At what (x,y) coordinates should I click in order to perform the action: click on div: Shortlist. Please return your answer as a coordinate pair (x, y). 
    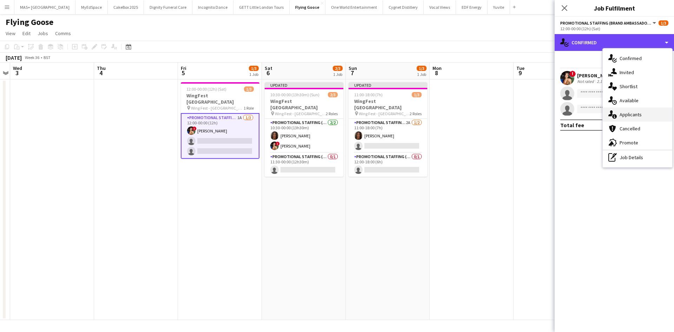
    Looking at the image, I should click on (637, 86).